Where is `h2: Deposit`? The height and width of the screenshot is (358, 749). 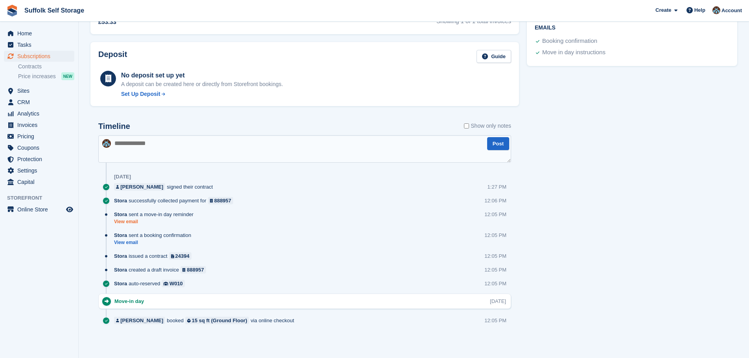 h2: Deposit is located at coordinates (112, 56).